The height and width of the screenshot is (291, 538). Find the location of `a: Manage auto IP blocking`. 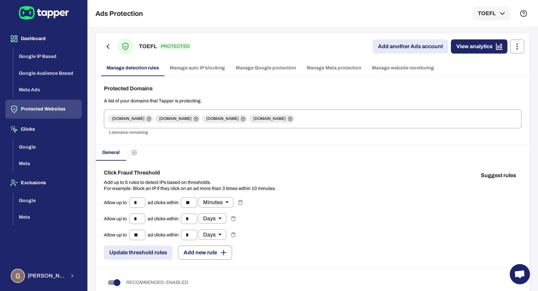

a: Manage auto IP blocking is located at coordinates (198, 68).